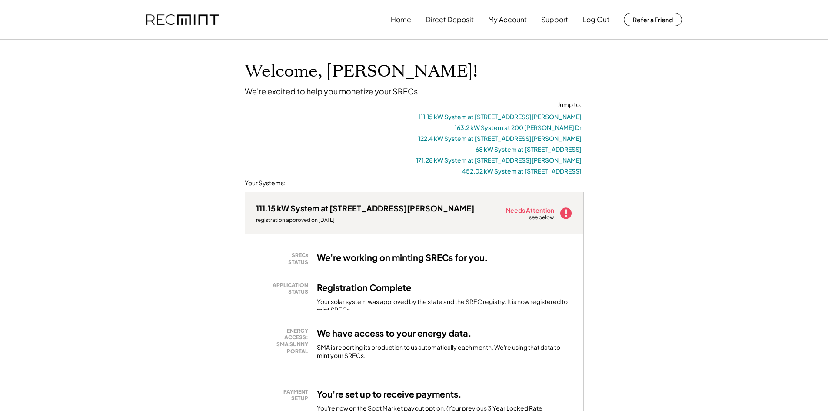 The width and height of the screenshot is (828, 411). Describe the element at coordinates (542, 217) in the screenshot. I see `div: see below` at that location.